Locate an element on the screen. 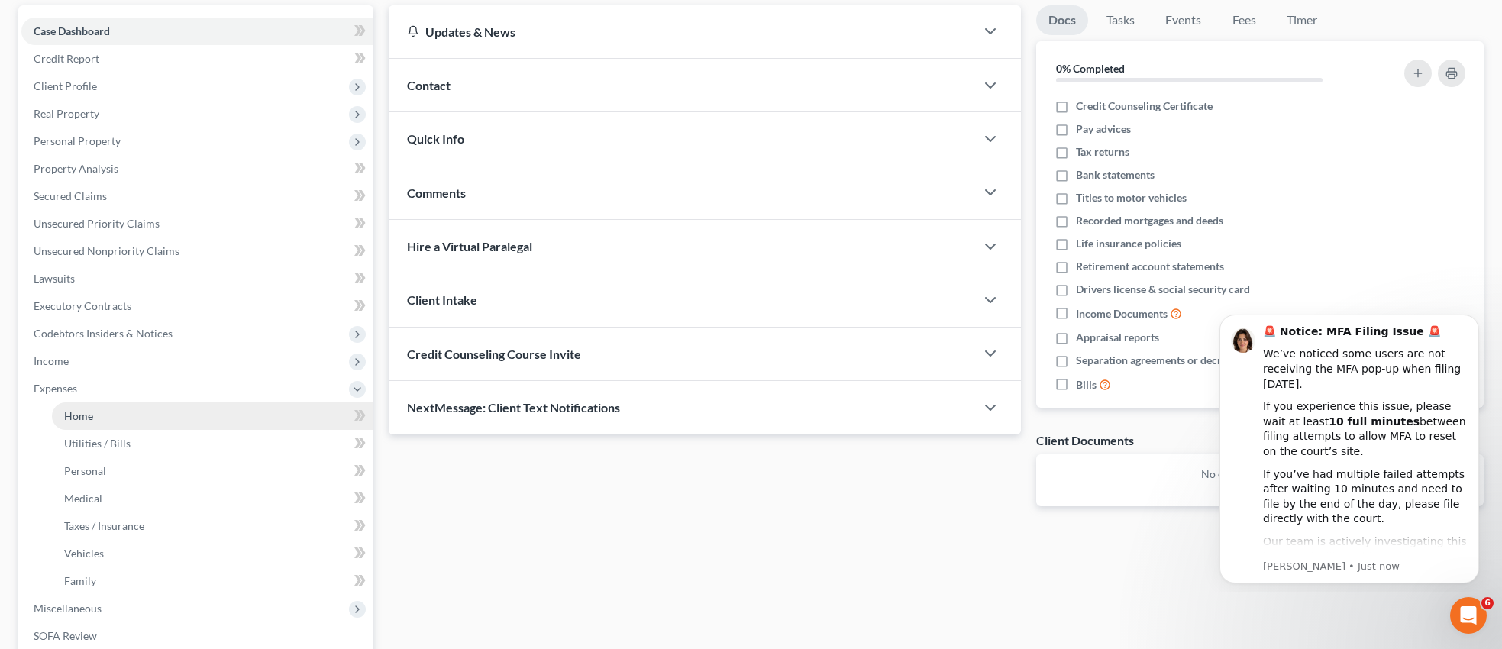 The height and width of the screenshot is (649, 1502). p: Message from Emma, sent Just now is located at coordinates (169, 266).